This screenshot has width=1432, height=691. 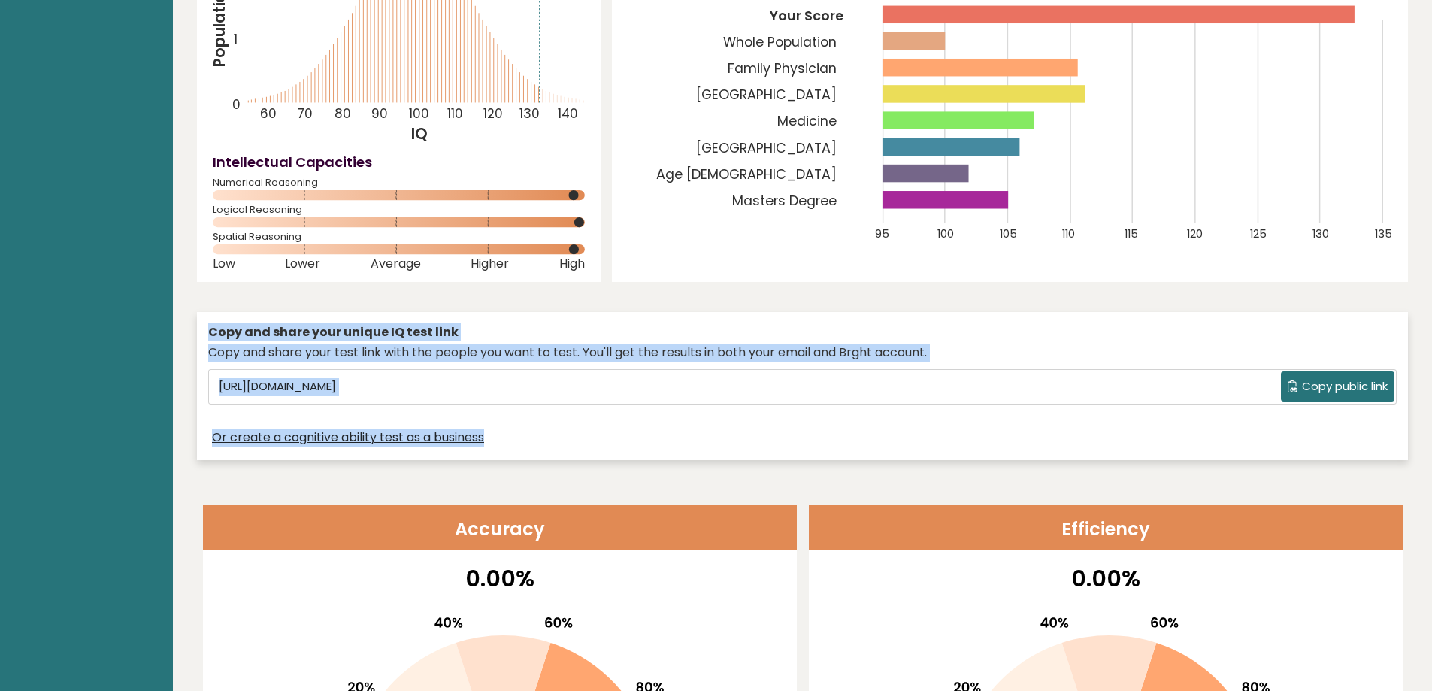 What do you see at coordinates (268, 114) in the screenshot?
I see `tspan: 60` at bounding box center [268, 114].